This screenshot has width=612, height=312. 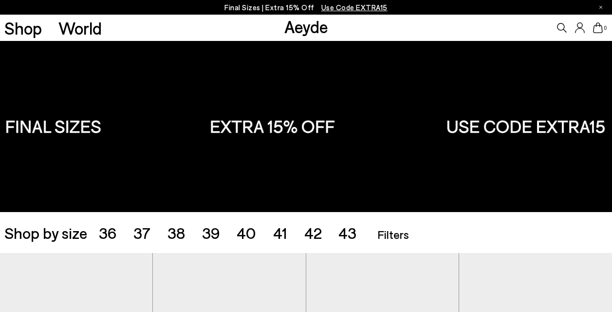 I want to click on span: Shop by size, so click(x=46, y=232).